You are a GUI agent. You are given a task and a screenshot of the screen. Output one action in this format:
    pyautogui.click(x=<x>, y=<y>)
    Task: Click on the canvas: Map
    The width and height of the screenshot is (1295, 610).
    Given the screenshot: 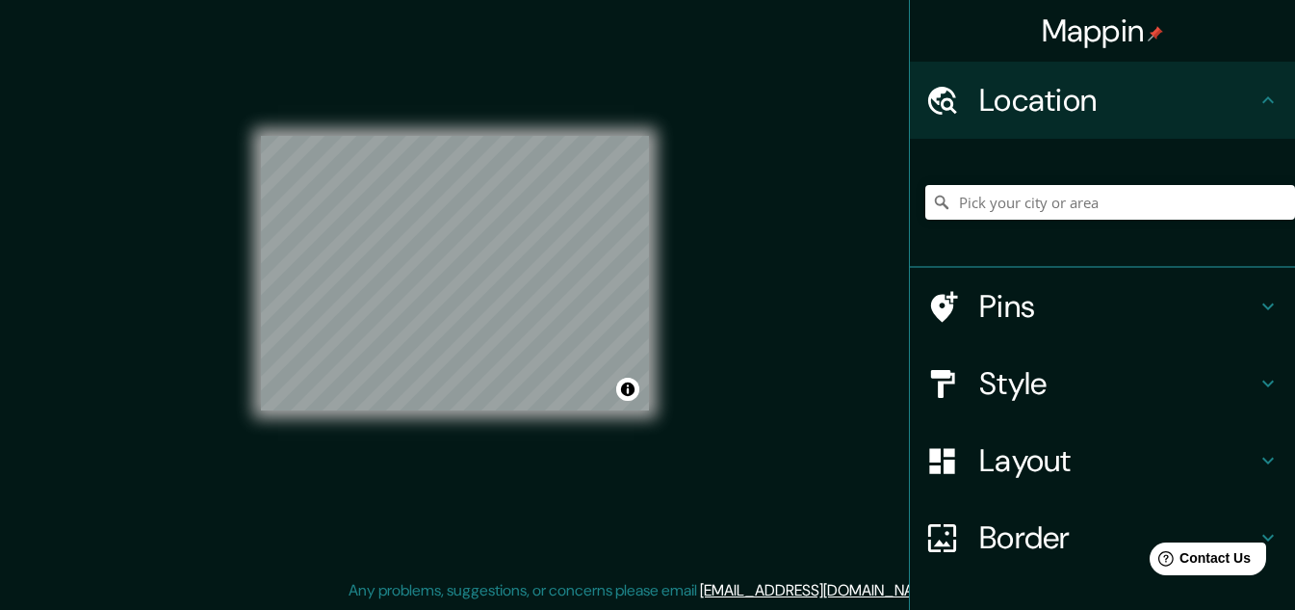 What is the action you would take?
    pyautogui.click(x=455, y=273)
    